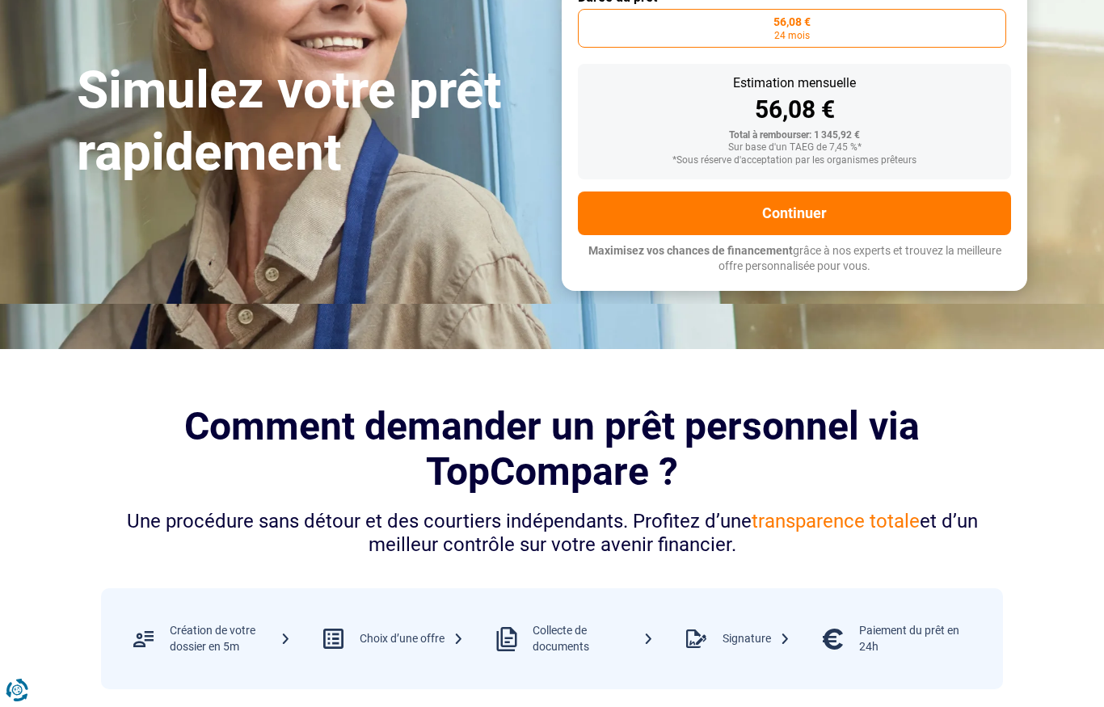  What do you see at coordinates (794, 136) in the screenshot?
I see `div: Total à rembourser: 1 345,92 €` at bounding box center [794, 136].